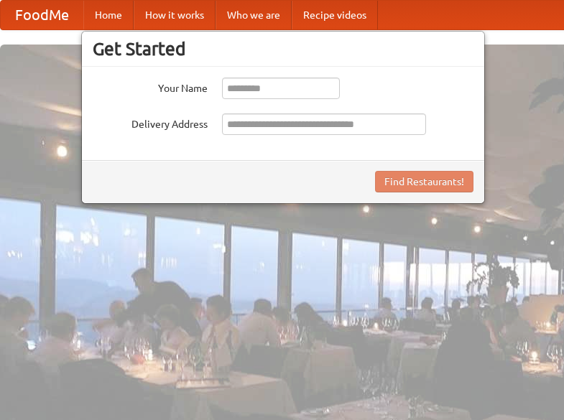 The height and width of the screenshot is (420, 564). Describe the element at coordinates (335, 15) in the screenshot. I see `a: Recipe videos` at that location.